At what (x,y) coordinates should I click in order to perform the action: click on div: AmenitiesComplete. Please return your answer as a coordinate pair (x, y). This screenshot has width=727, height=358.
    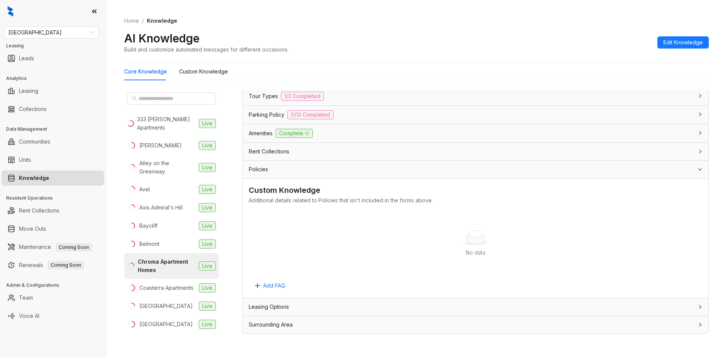
    Looking at the image, I should click on (476, 133).